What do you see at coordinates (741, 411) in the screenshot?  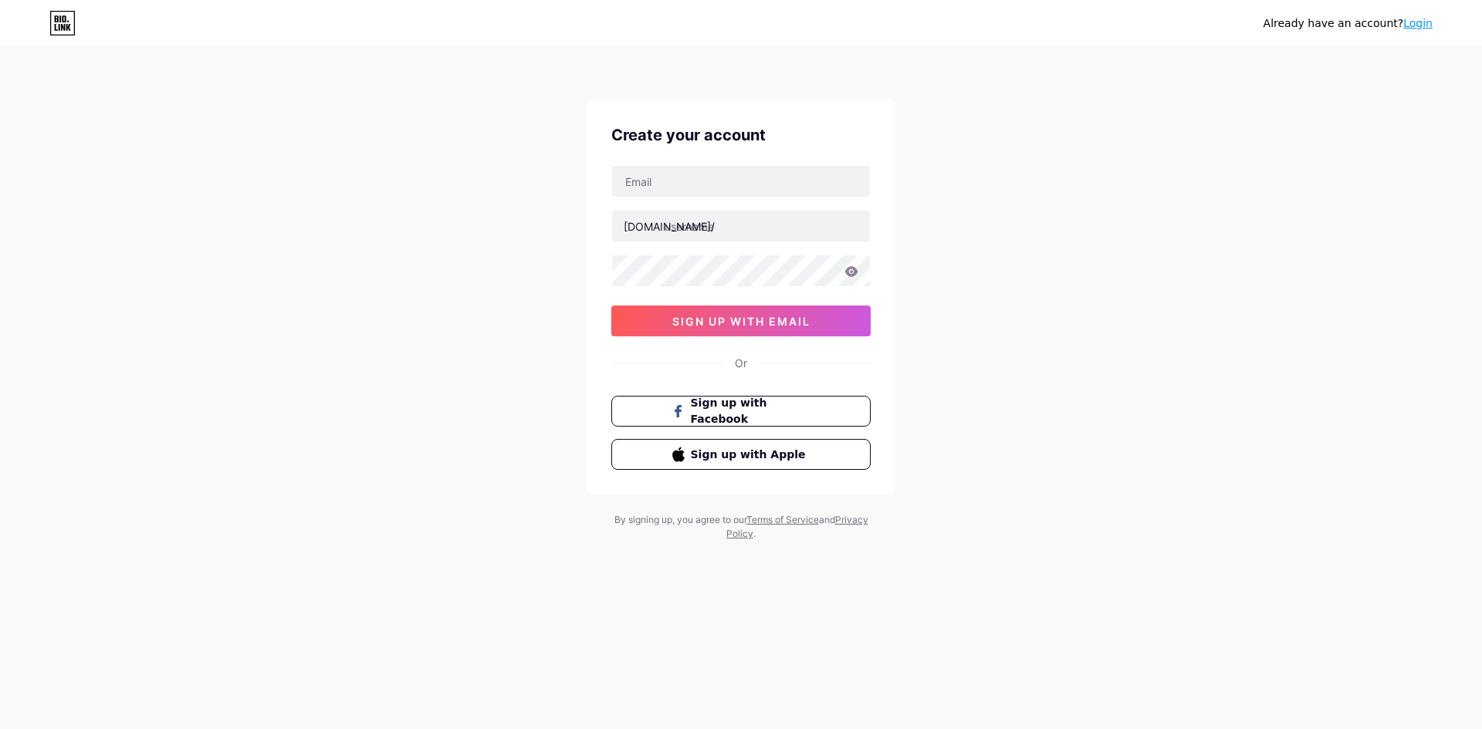 I see `button: Sign up with Facebook` at bounding box center [741, 411].